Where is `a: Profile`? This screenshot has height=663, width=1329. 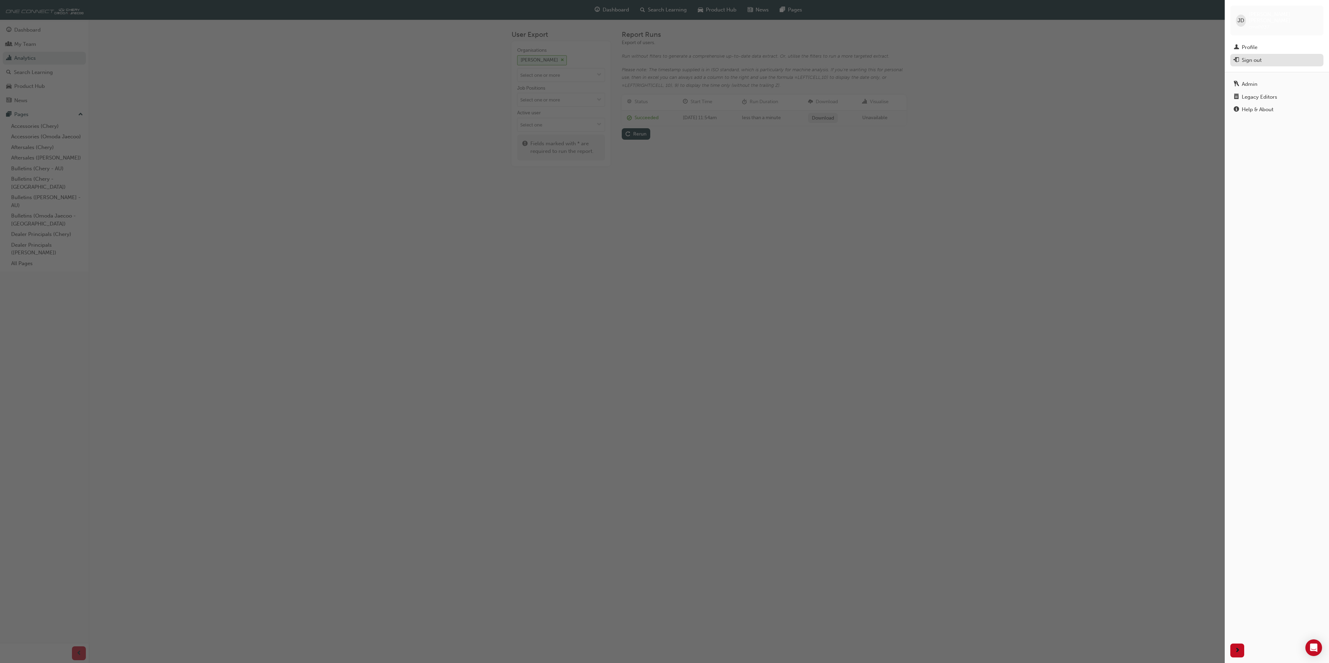
a: Profile is located at coordinates (1277, 47).